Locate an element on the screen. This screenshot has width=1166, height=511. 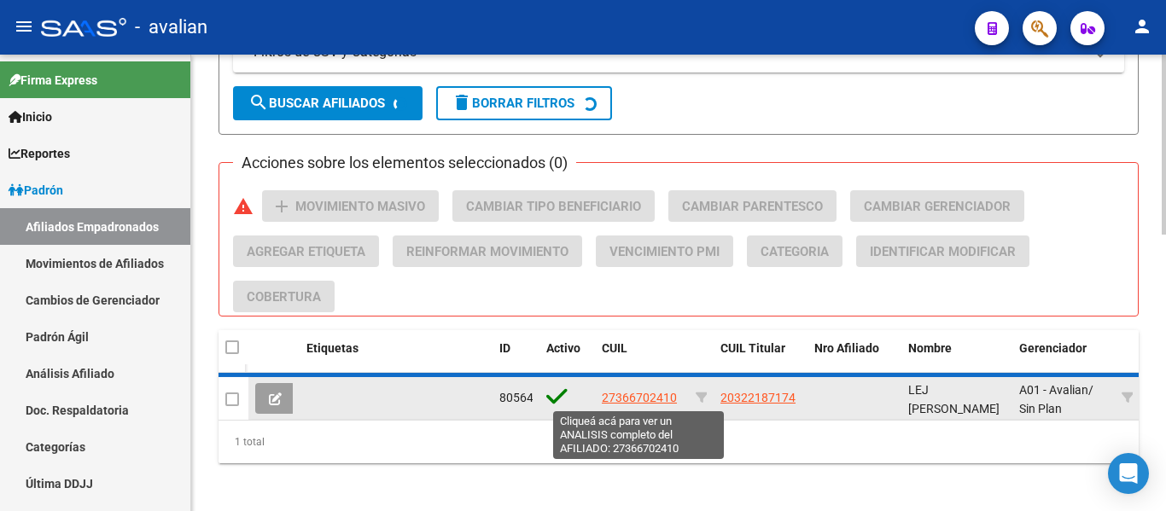
span: CUIL is located at coordinates (615, 348).